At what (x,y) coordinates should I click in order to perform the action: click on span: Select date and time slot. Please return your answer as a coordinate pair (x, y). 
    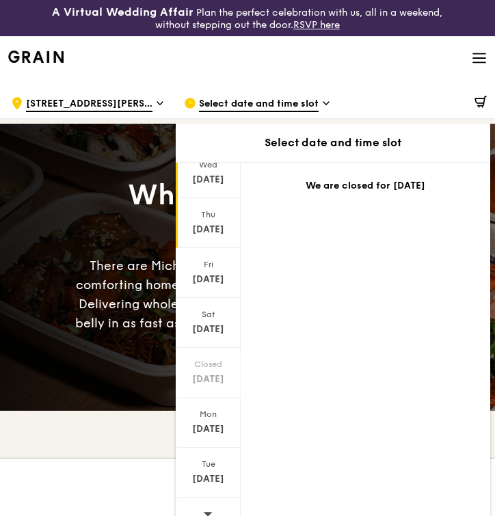
    Looking at the image, I should click on (258, 105).